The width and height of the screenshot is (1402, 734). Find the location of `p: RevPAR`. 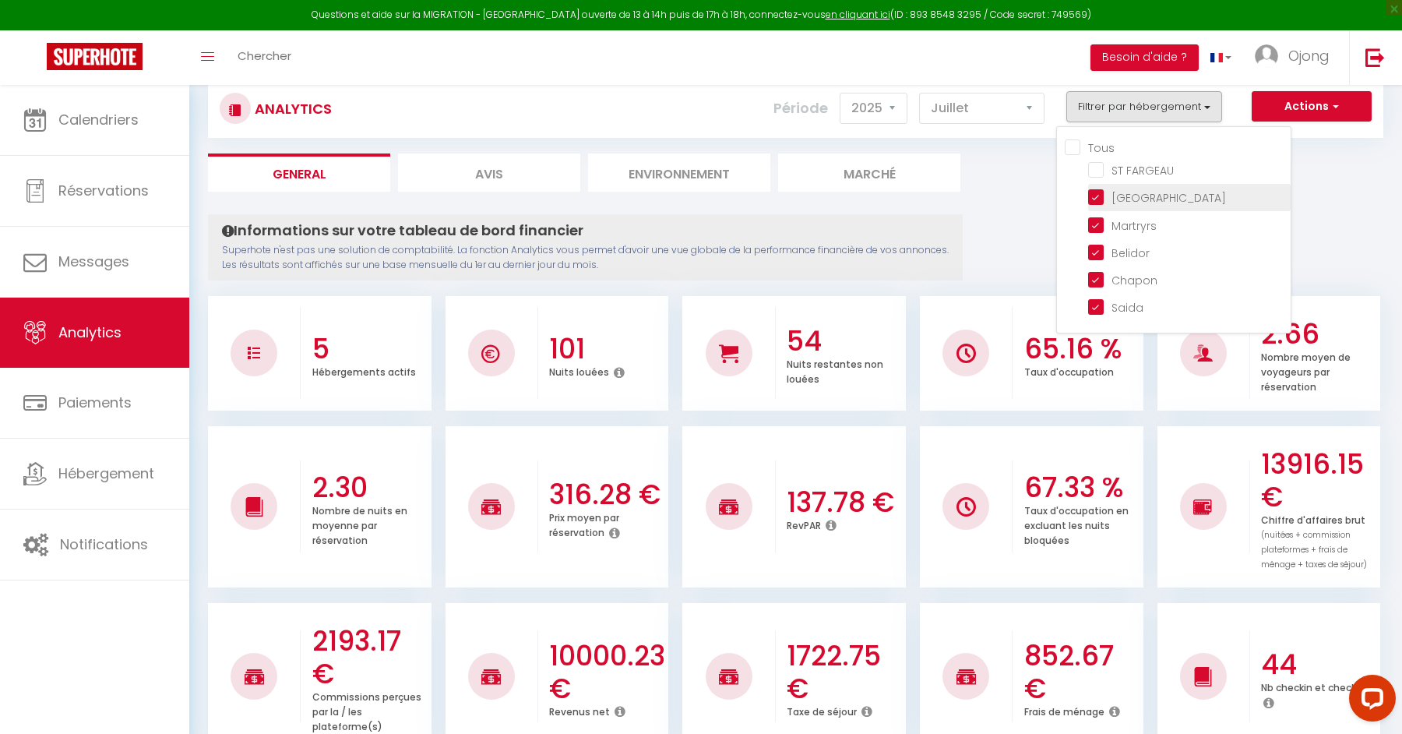

p: RevPAR is located at coordinates (804, 523).